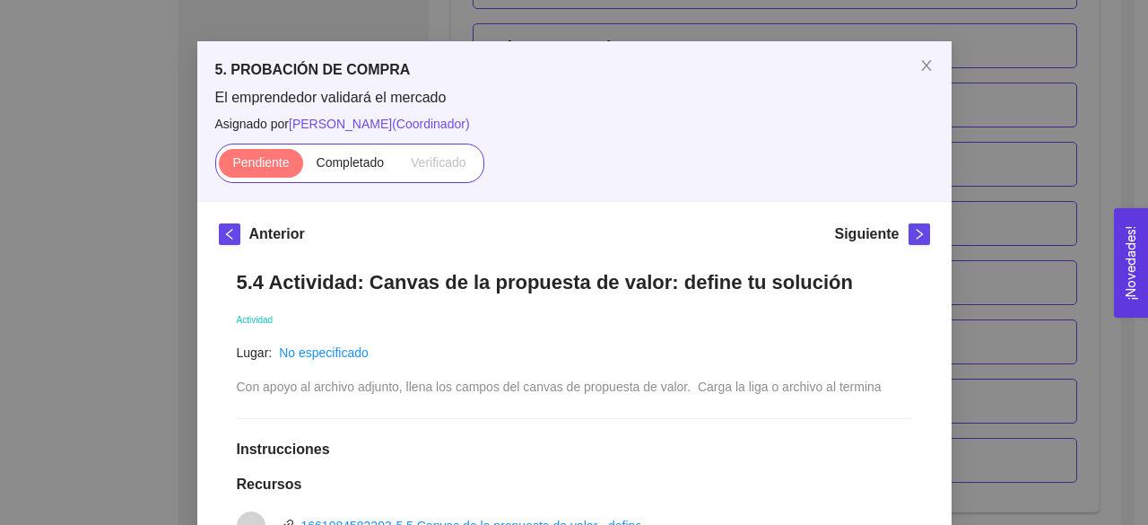  I want to click on span: Verificado, so click(438, 162).